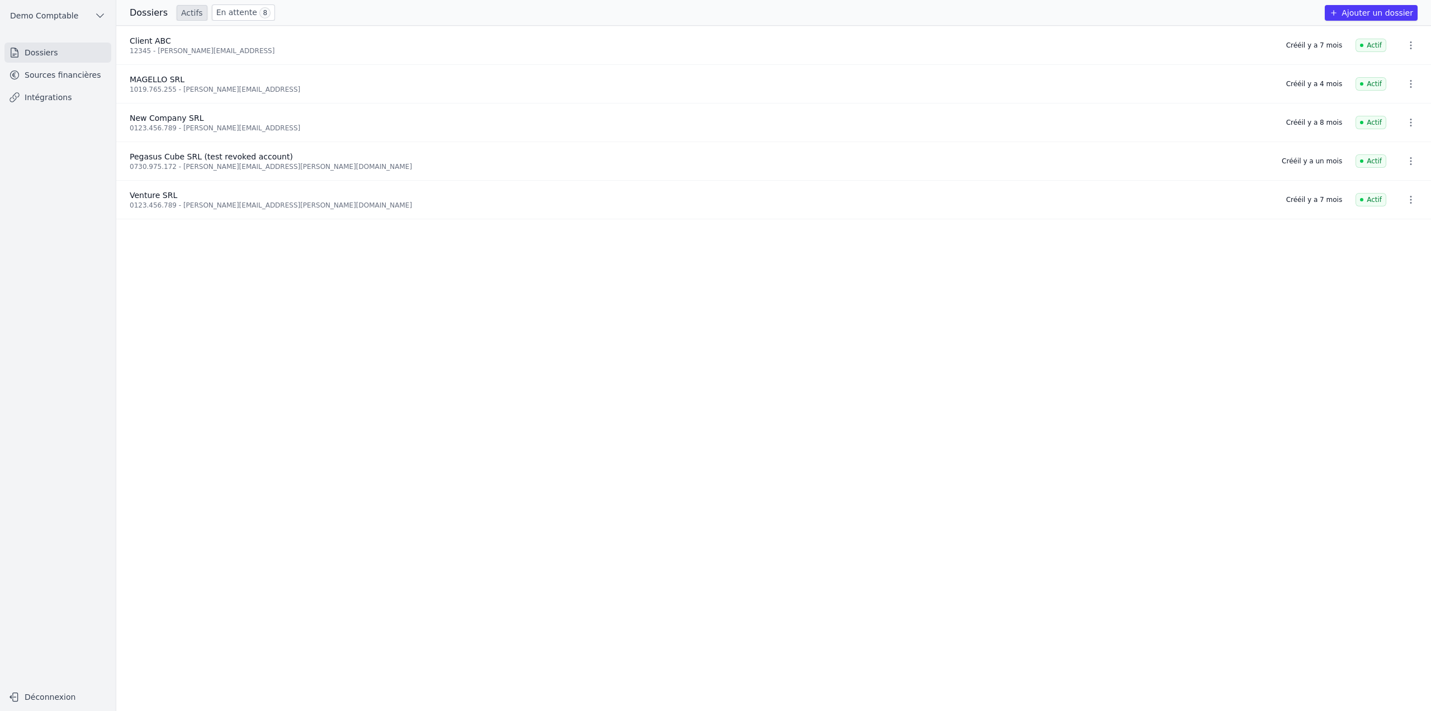 This screenshot has height=711, width=1431. I want to click on a: En attente 8, so click(243, 12).